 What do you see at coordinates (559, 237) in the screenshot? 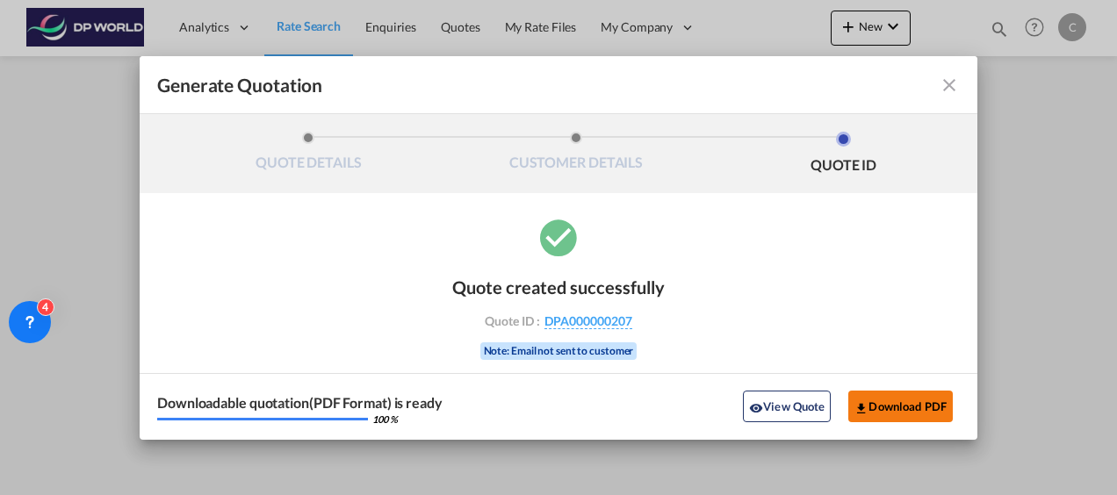
I see `md-icon: icon-checkbox-marked-circle` at bounding box center [559, 237].